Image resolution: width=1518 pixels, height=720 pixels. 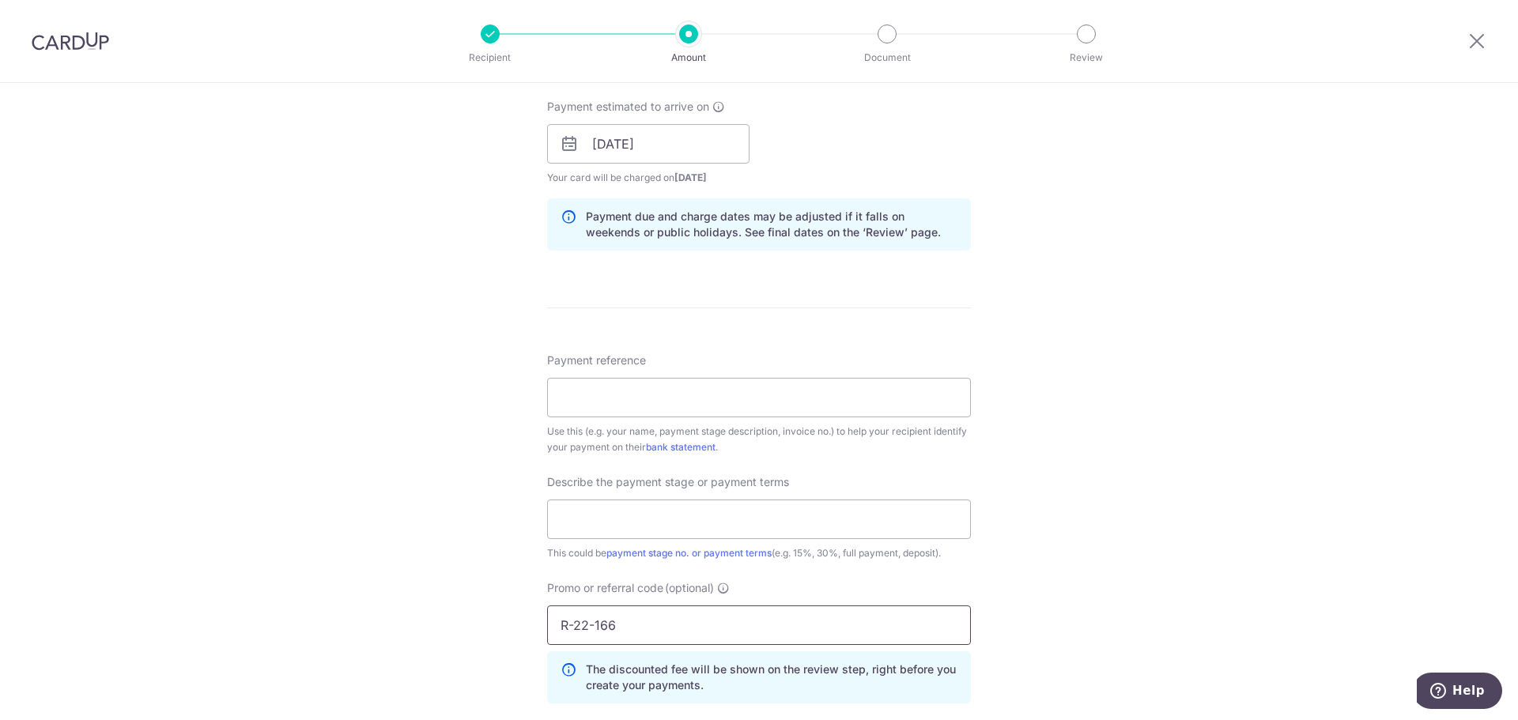 What do you see at coordinates (605, 588) in the screenshot?
I see `span: Promo or referral code` at bounding box center [605, 588].